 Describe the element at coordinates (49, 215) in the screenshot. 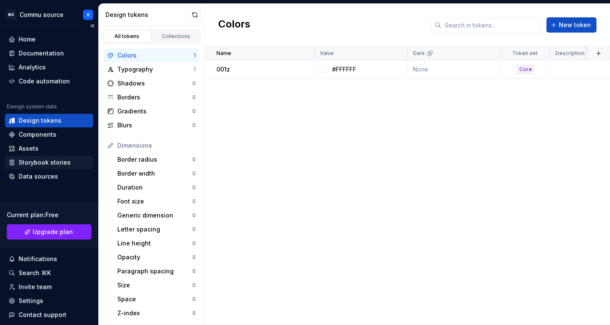

I see `div: Current plan : Free` at that location.